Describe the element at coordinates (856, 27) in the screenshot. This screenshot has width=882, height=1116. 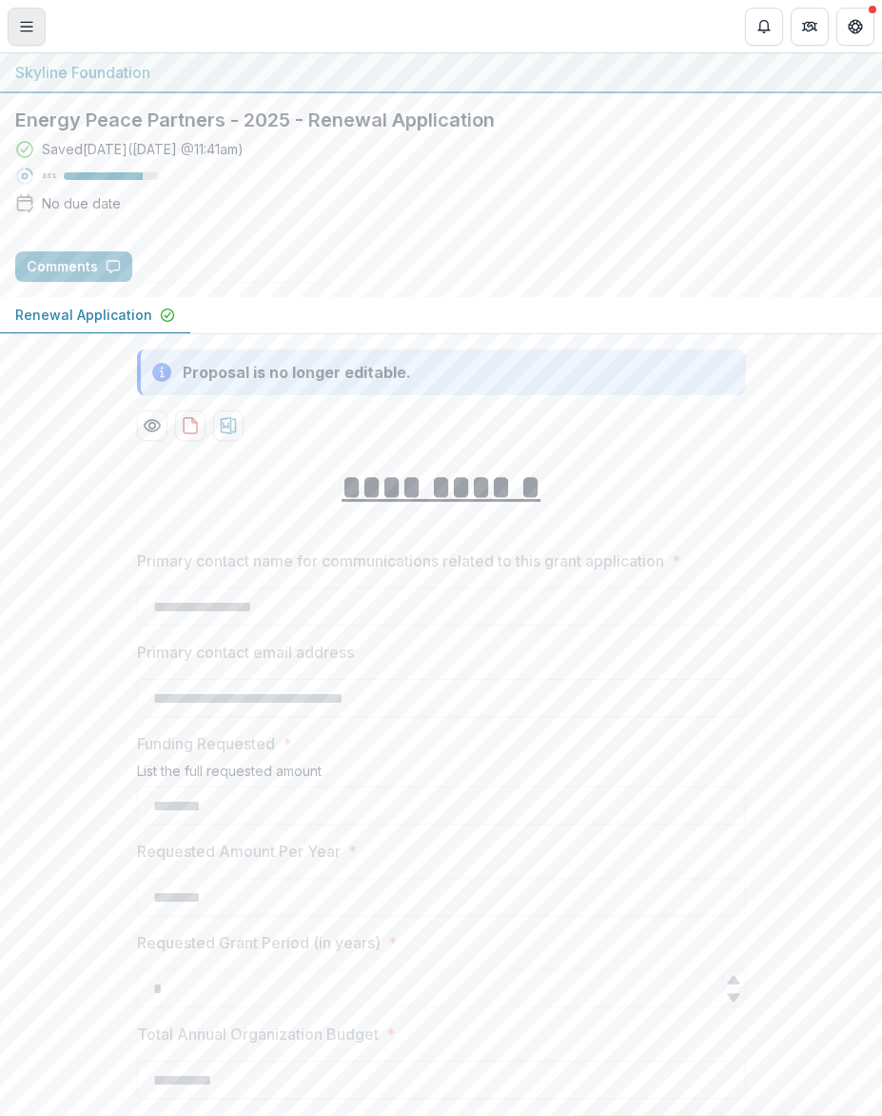
I see `button: Get Help` at that location.